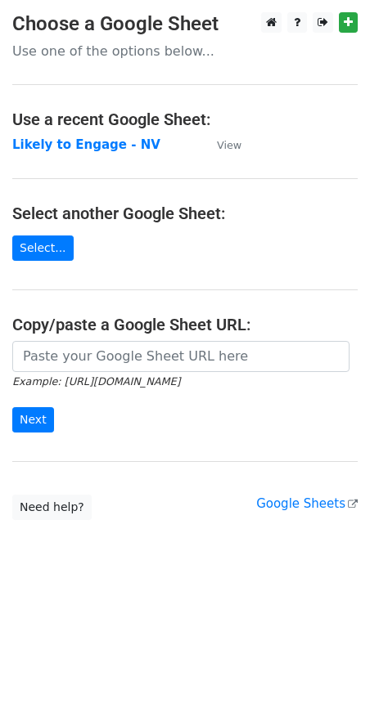 The image size is (370, 726). What do you see at coordinates (185, 325) in the screenshot?
I see `h4: Copy/paste a Google Sheet URL:` at bounding box center [185, 325].